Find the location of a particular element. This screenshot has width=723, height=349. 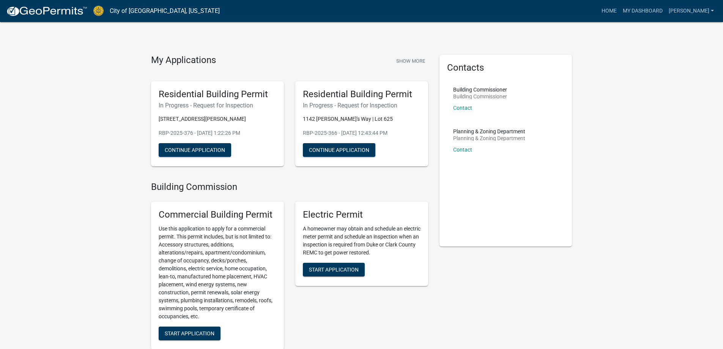

h5: Electric Permit is located at coordinates (362, 214).